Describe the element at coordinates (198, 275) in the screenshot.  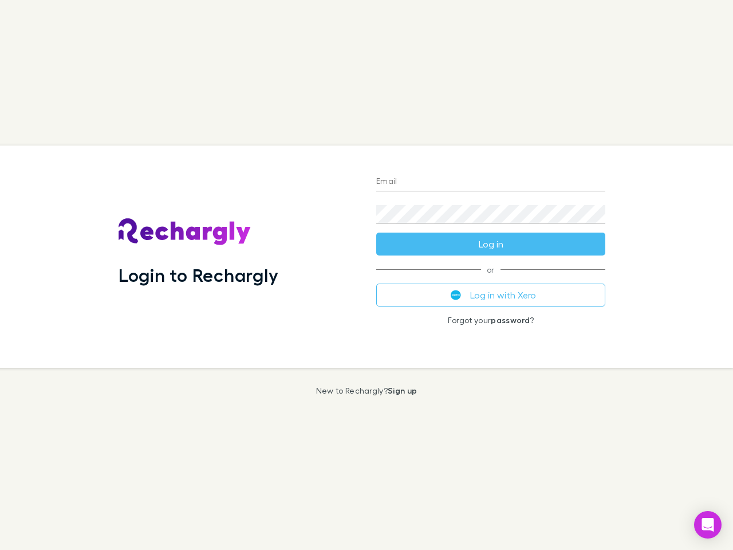
I see `h1: Login to Rechargly` at that location.